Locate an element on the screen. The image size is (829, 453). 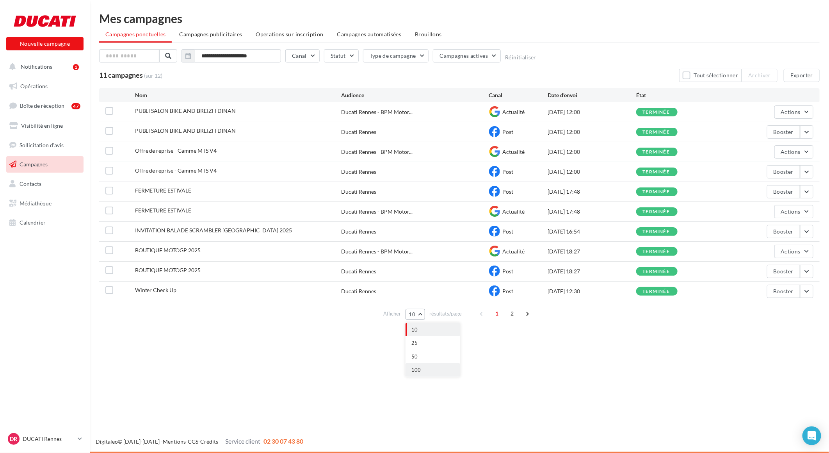
span: Visibilité en ligne is located at coordinates (42, 125).